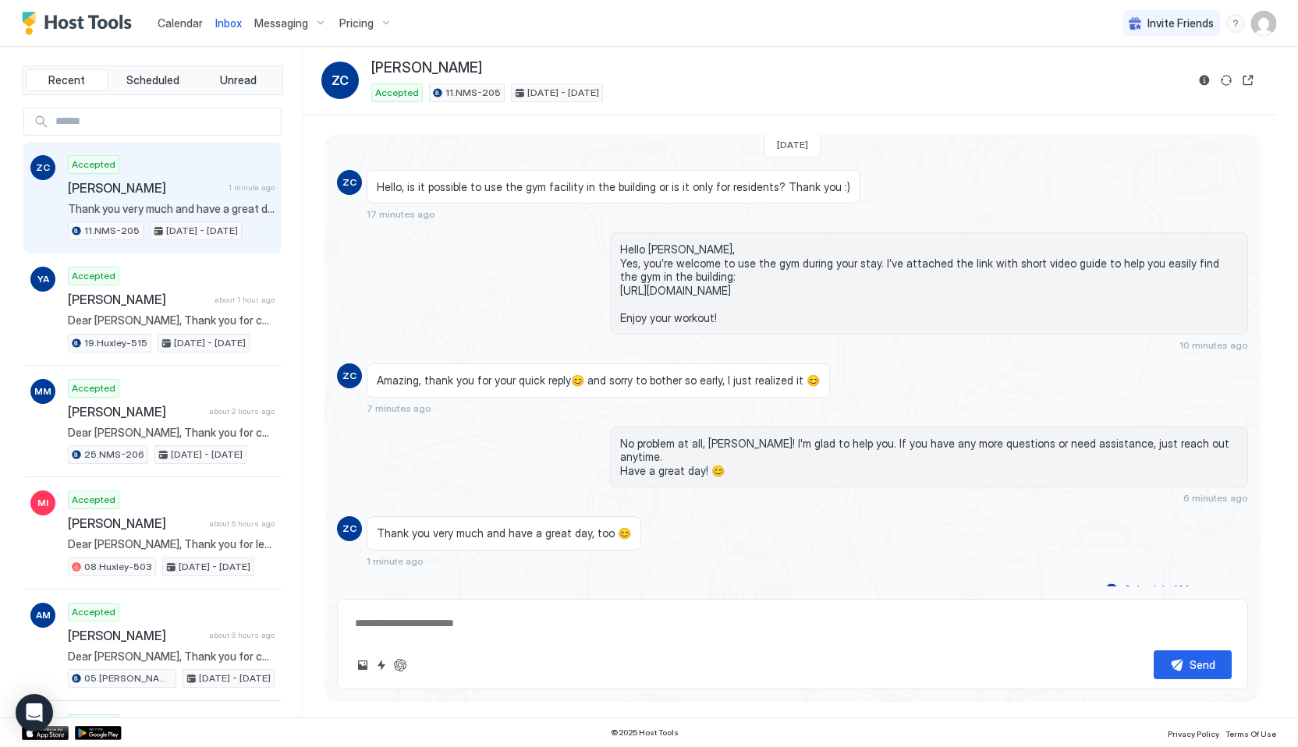 The height and width of the screenshot is (747, 1298). What do you see at coordinates (363, 665) in the screenshot?
I see `button: Upload image` at bounding box center [363, 665].